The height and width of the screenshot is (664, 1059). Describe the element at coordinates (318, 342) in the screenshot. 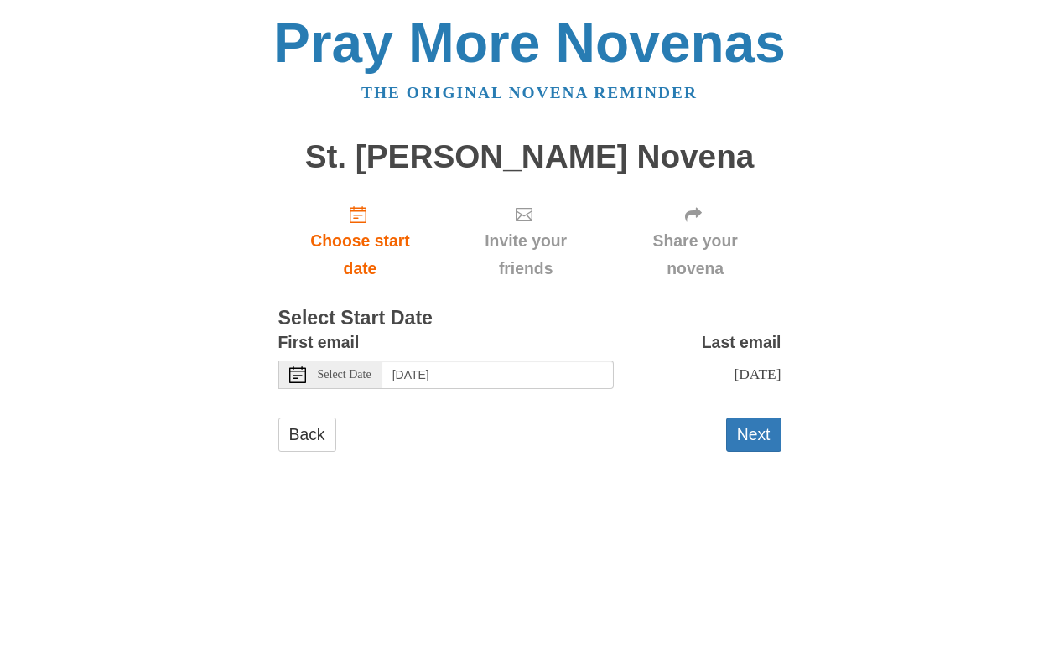

I see `label: First email` at that location.